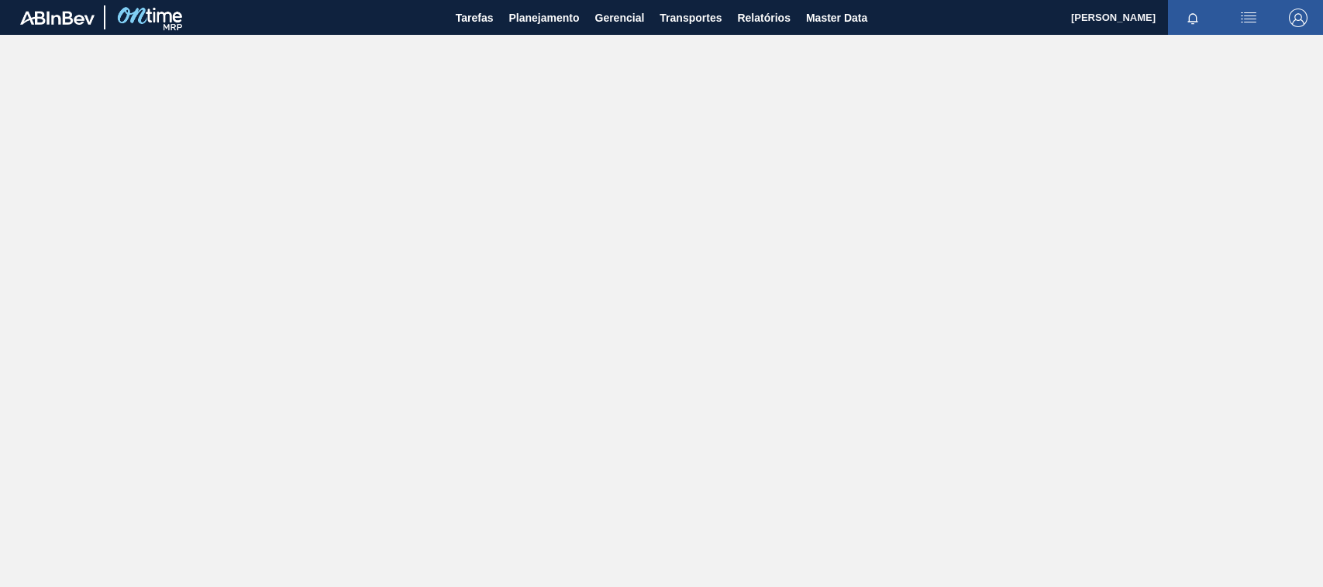  I want to click on span: Relatórios, so click(763, 18).